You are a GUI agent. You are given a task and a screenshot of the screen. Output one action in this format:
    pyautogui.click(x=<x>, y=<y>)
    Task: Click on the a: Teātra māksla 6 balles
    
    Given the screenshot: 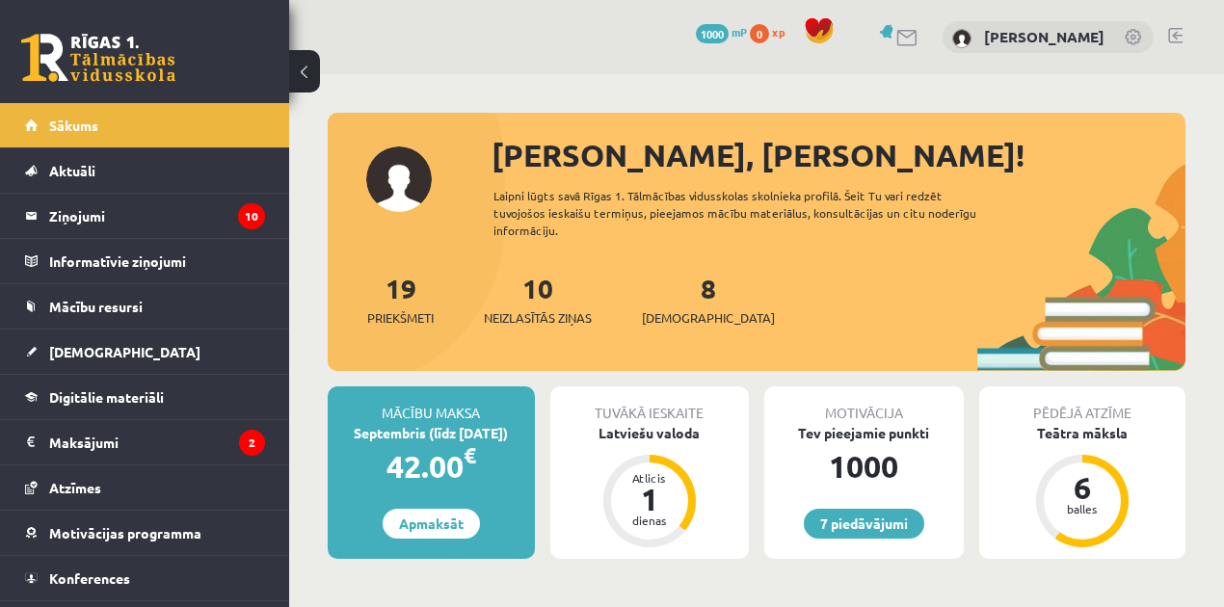 What is the action you would take?
    pyautogui.click(x=1082, y=487)
    